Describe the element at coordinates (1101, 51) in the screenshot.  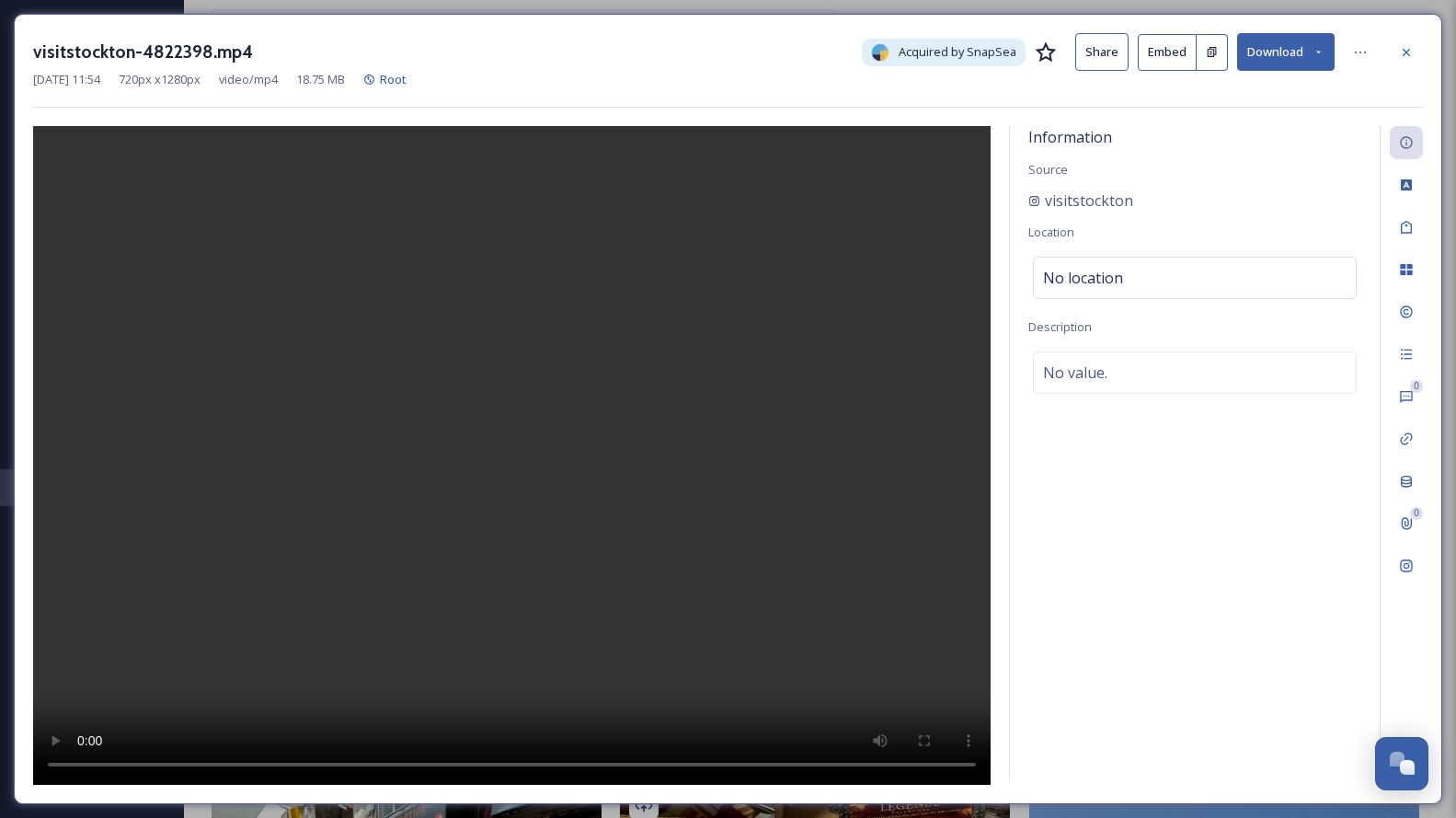
I see `button: Share` at that location.